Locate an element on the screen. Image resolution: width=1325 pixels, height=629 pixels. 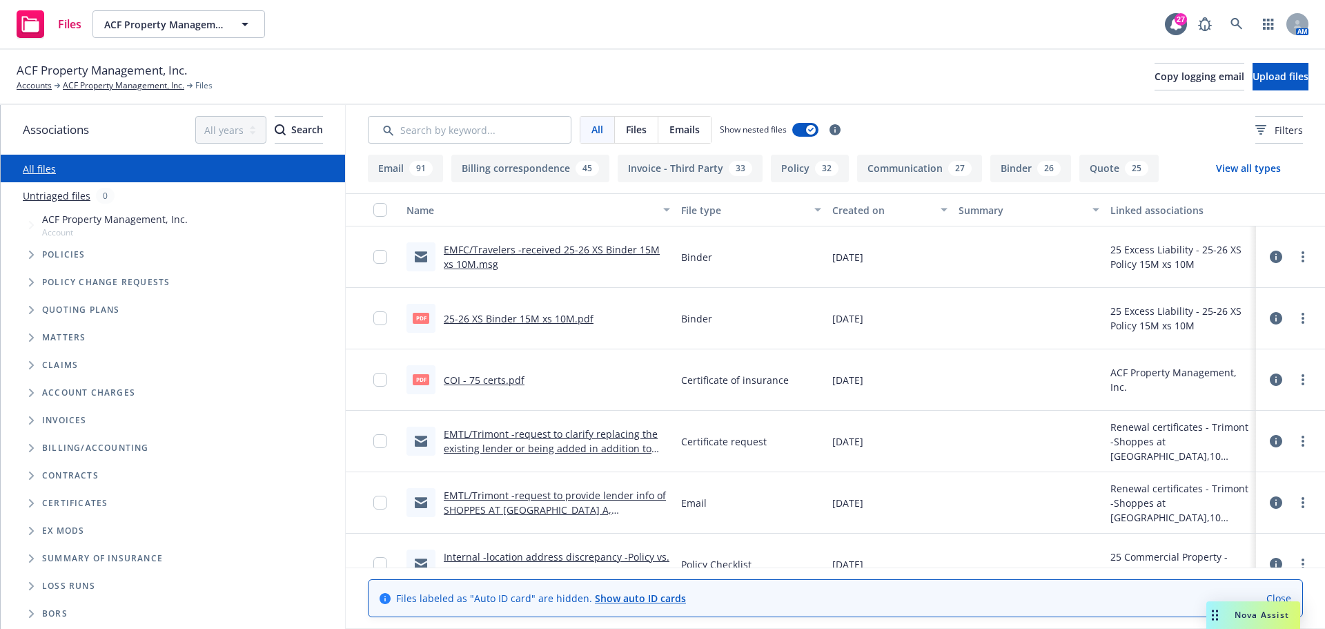
div: 0 is located at coordinates (105, 195).